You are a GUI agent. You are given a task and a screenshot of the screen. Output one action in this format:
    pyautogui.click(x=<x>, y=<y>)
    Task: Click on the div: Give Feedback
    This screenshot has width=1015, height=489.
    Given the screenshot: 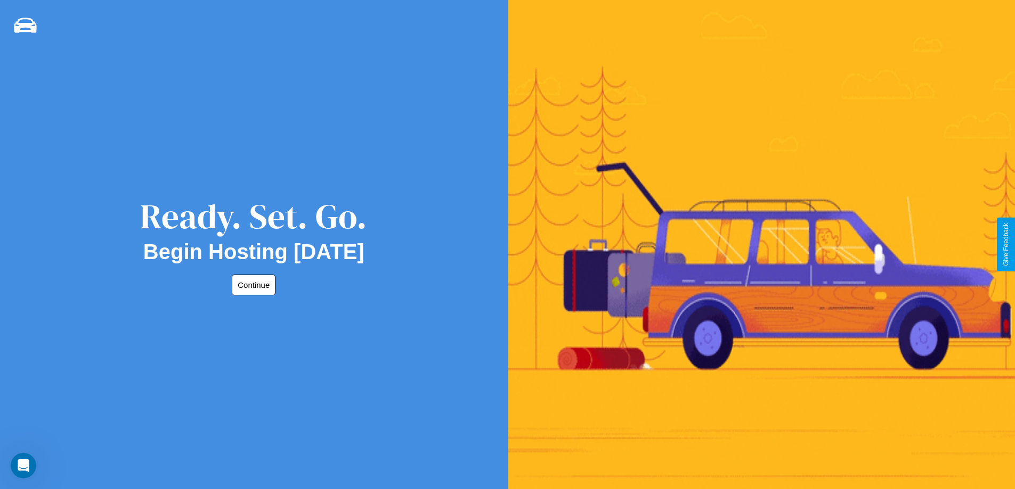 What is the action you would take?
    pyautogui.click(x=1005, y=244)
    